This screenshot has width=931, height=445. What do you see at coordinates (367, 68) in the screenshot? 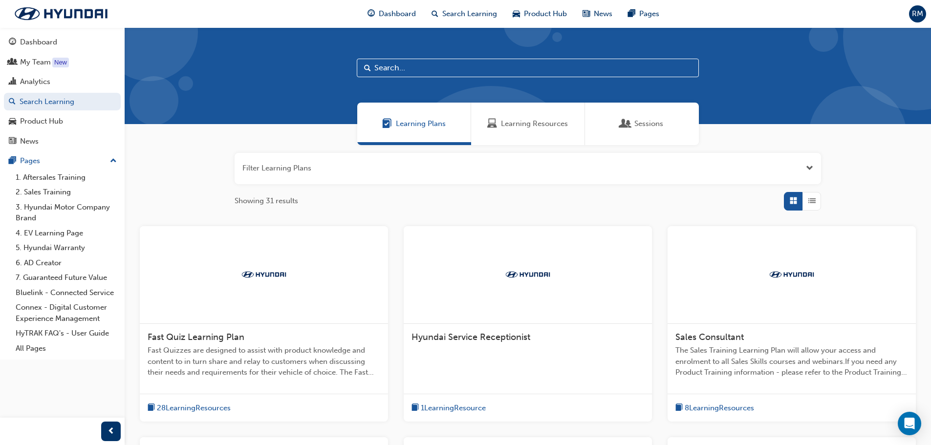
I see `span: Search` at bounding box center [367, 68].